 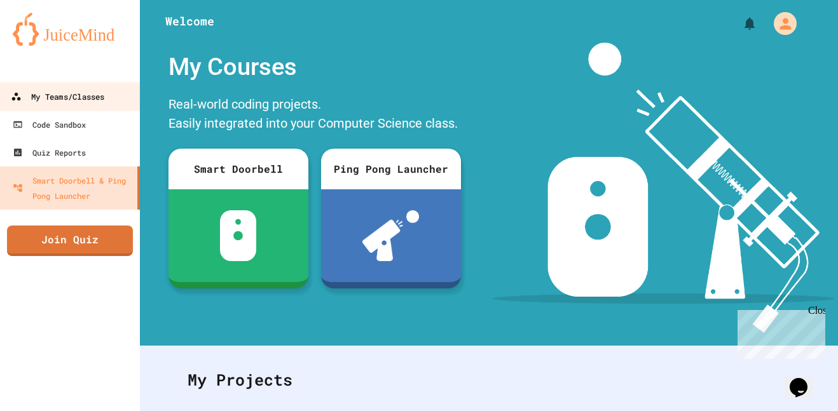 What do you see at coordinates (489, 380) in the screenshot?
I see `div: My Projects` at bounding box center [489, 380].